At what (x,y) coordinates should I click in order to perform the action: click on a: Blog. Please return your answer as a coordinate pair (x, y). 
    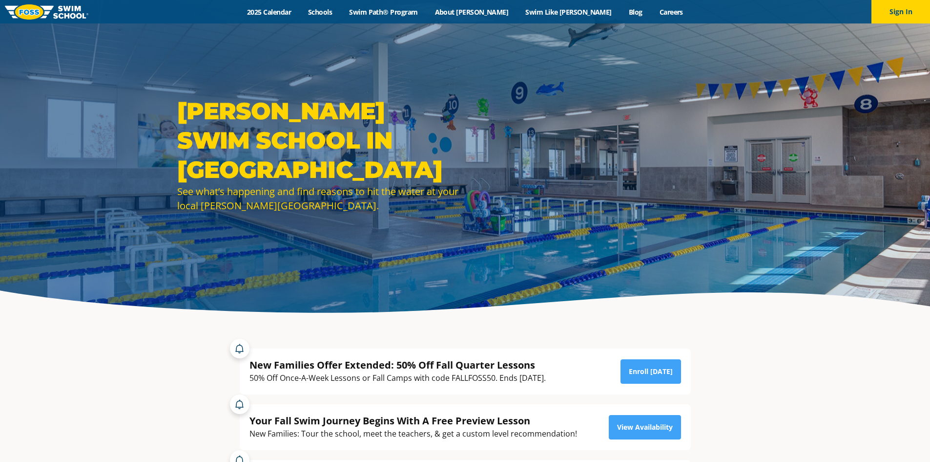
    Looking at the image, I should click on (635, 12).